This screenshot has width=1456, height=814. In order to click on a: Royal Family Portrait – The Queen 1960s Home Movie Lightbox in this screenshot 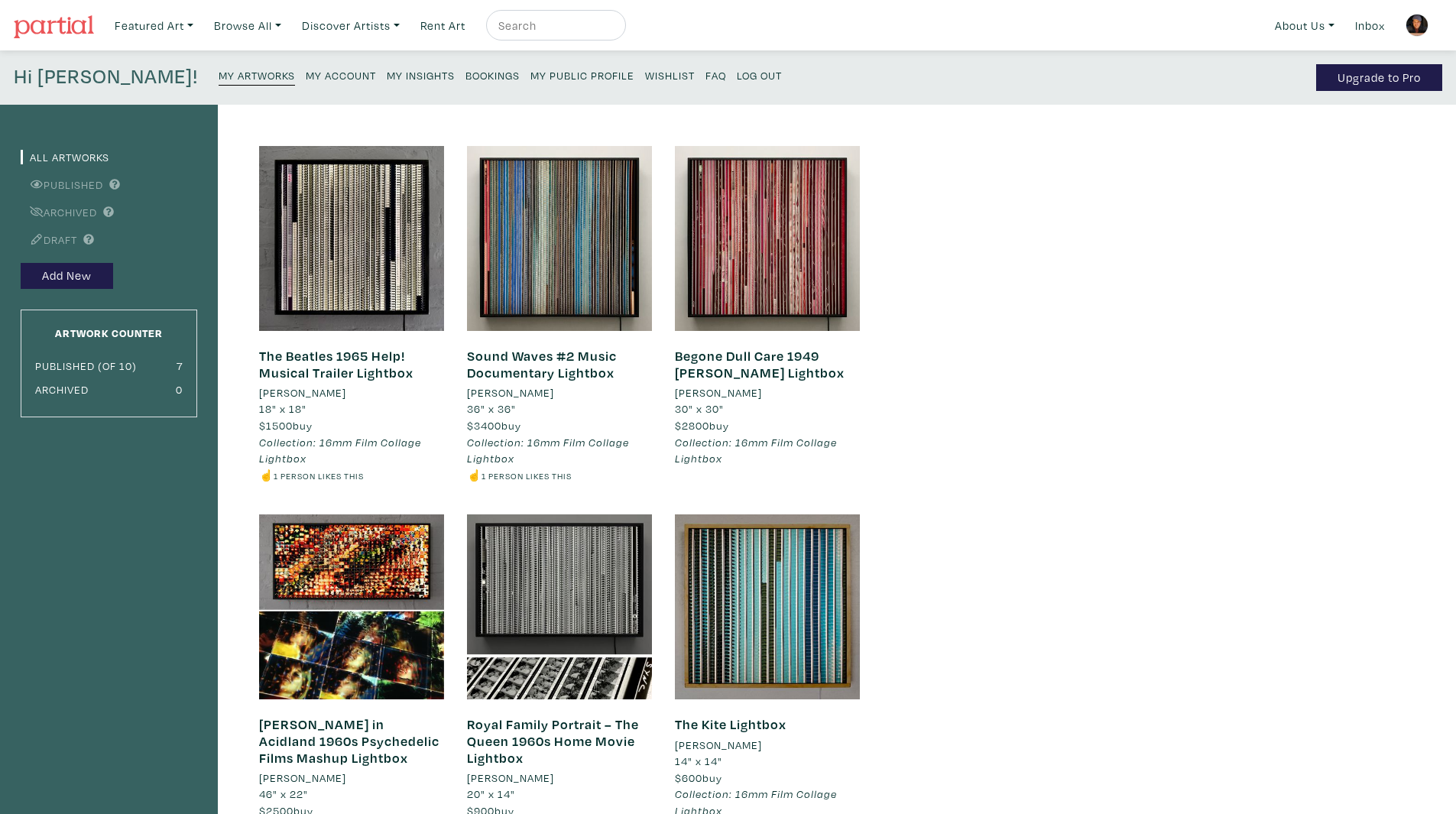, I will do `click(552, 741)`.